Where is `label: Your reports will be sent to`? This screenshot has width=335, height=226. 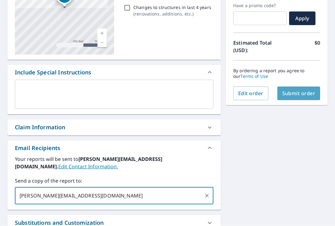 label: Your reports will be sent to is located at coordinates (114, 163).